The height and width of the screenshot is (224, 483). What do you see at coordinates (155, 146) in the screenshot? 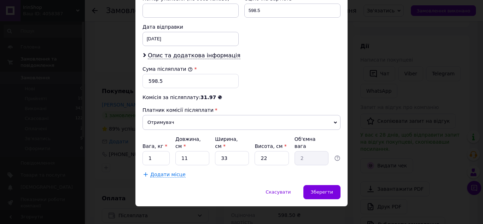
I see `label: Вага, кг` at bounding box center [155, 146].